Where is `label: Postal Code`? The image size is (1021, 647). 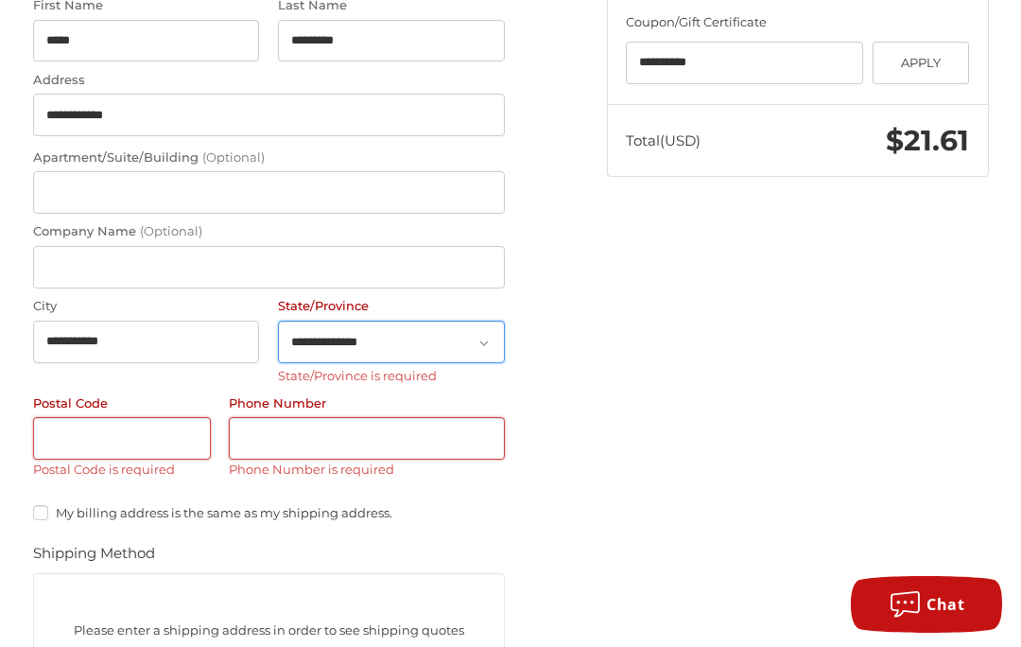
label: Postal Code is located at coordinates (122, 404).